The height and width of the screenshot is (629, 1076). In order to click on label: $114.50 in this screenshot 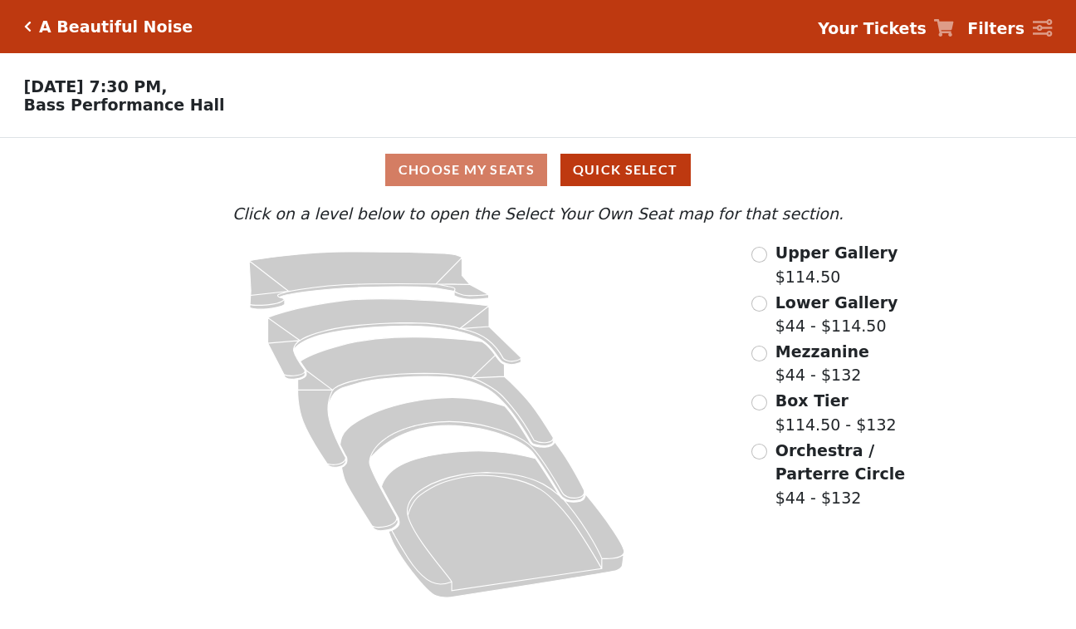, I will do `click(837, 264)`.